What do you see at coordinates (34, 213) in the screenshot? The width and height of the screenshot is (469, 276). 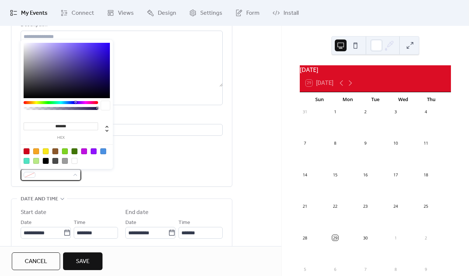 I see `div: Start date` at bounding box center [34, 213].